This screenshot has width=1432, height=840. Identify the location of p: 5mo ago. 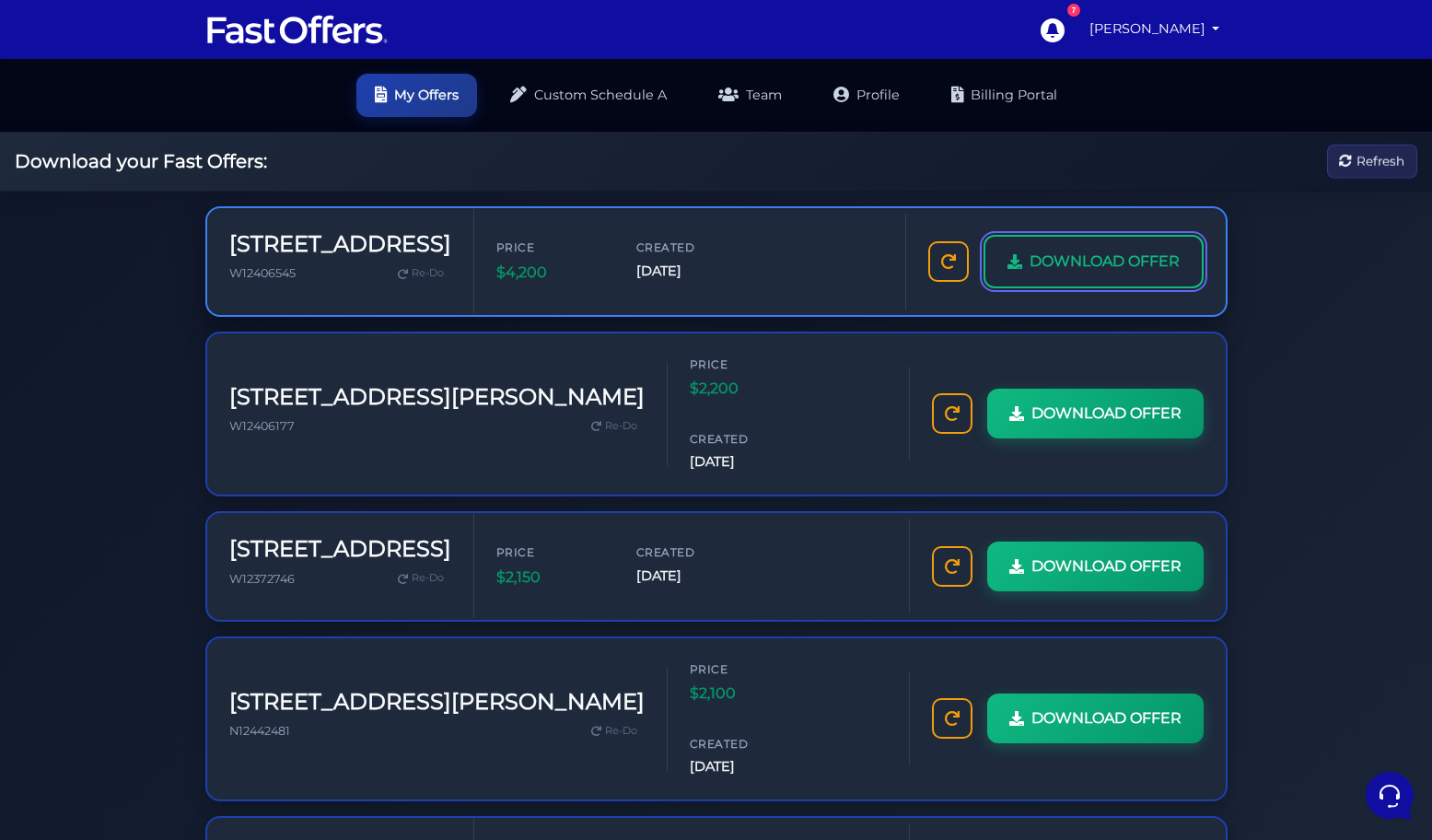
(316, 211).